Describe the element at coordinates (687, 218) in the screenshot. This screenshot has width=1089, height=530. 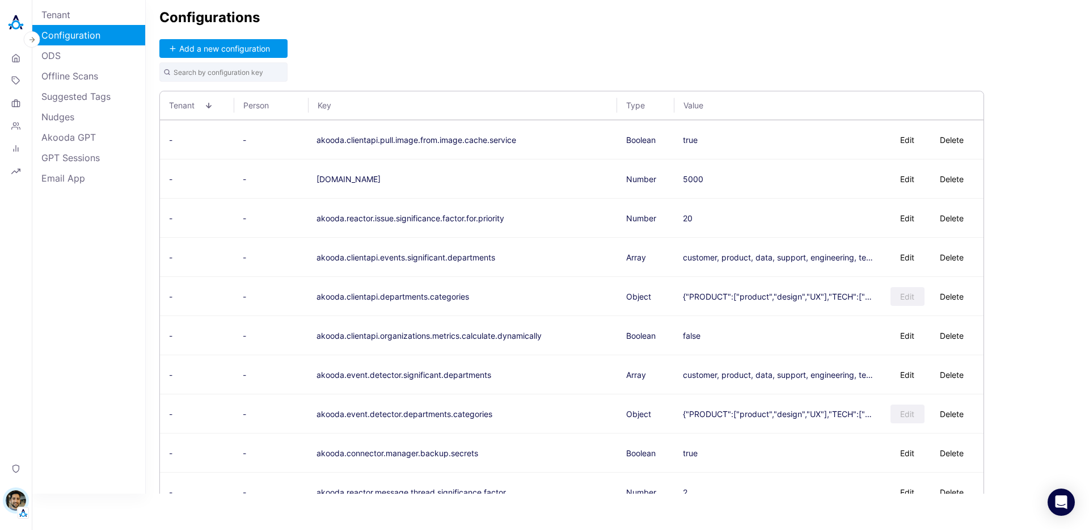
I see `div: 20` at that location.